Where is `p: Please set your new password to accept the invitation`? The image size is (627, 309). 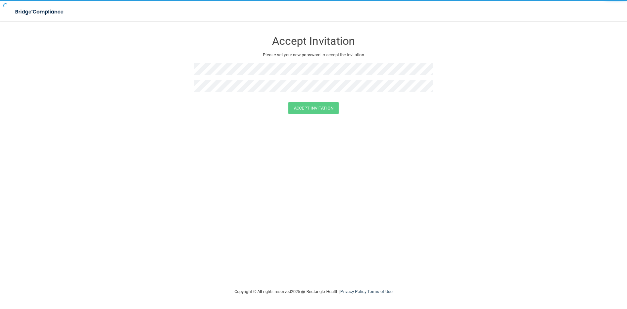
p: Please set your new password to accept the invitation is located at coordinates (313, 55).